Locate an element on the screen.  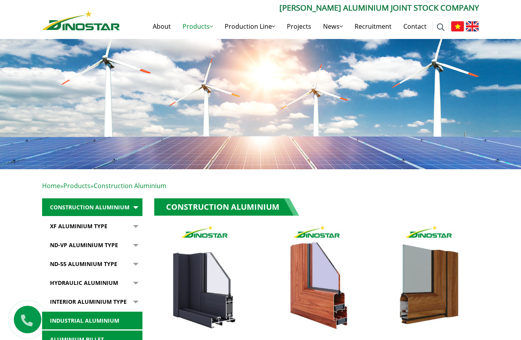
a: XF Aluminium type is located at coordinates (92, 226).